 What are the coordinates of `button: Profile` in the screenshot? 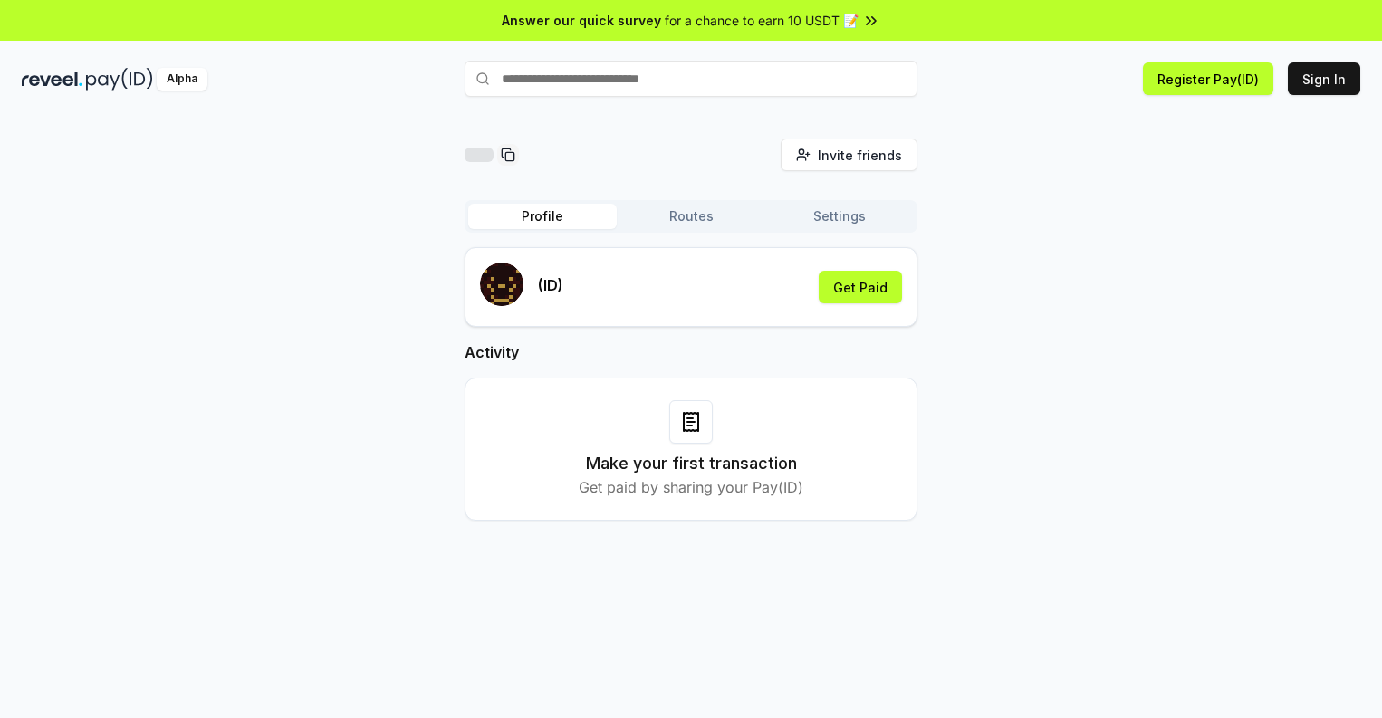 It's located at (542, 216).